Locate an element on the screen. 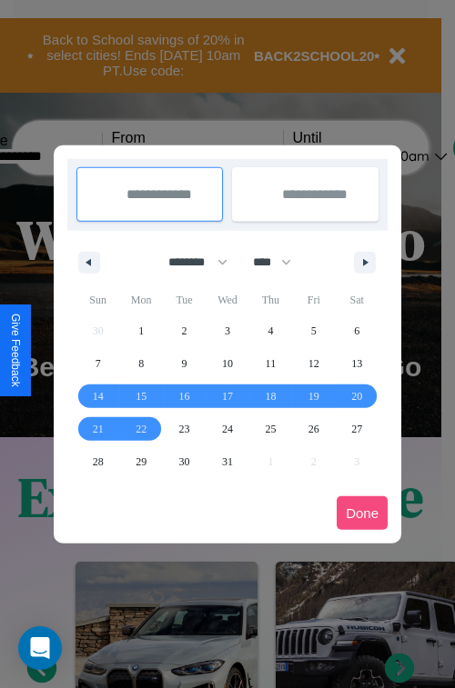 The width and height of the screenshot is (455, 688). span: Fri is located at coordinates (313, 300).